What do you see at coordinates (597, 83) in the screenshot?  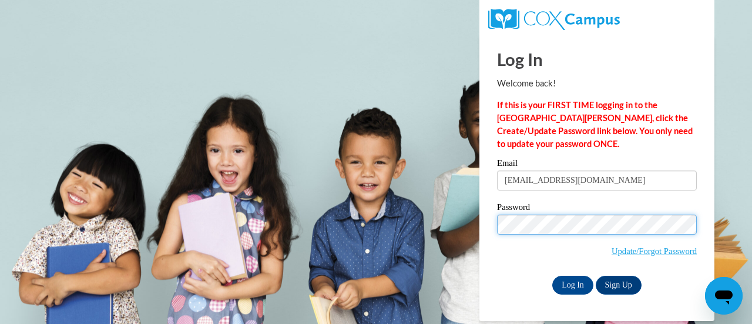 I see `p: Welcome back!` at bounding box center [597, 83].